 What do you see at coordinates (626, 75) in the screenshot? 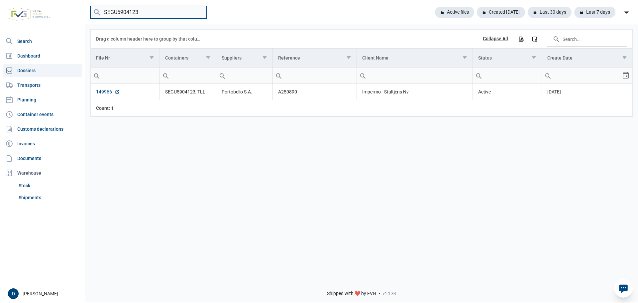
I see `div: Select` at bounding box center [626, 75].